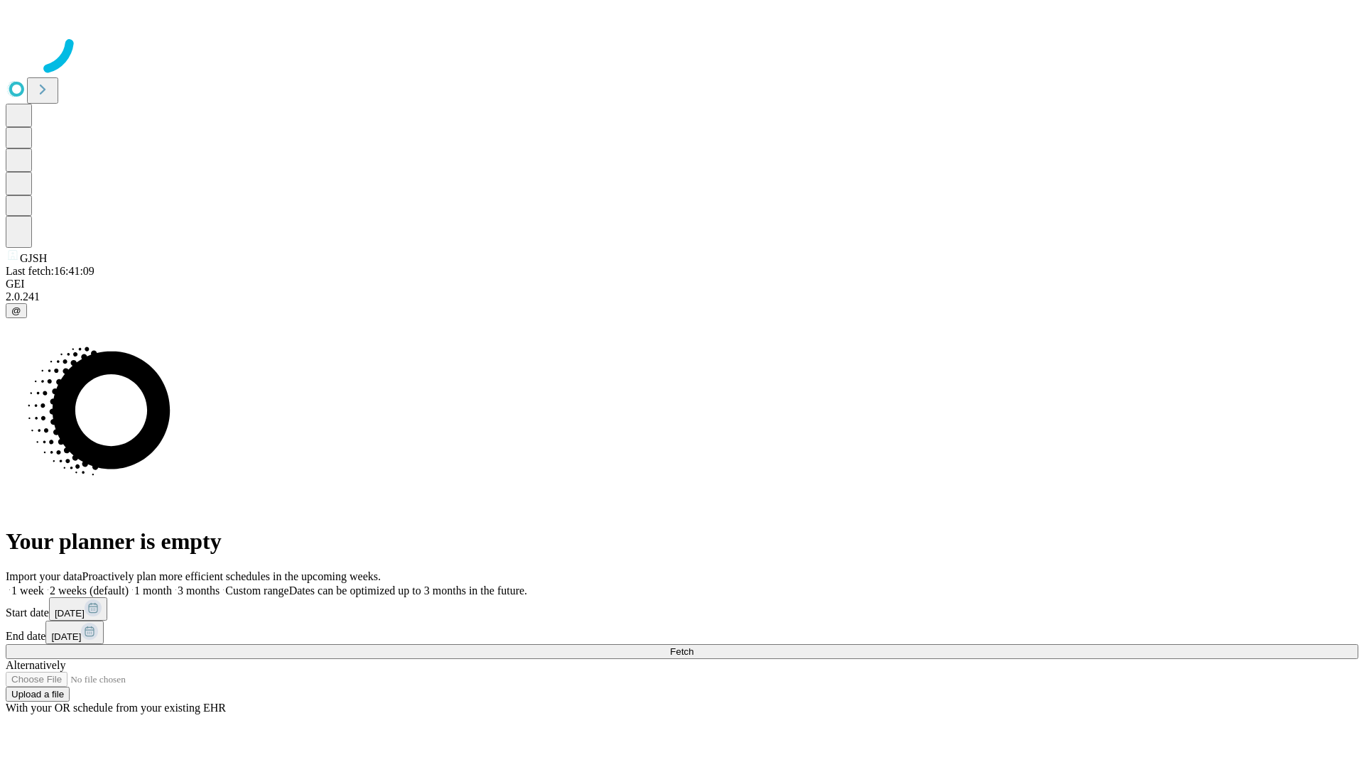 This screenshot has height=767, width=1364. What do you see at coordinates (50, 271) in the screenshot?
I see `span: Last fetch: 16:41:09` at bounding box center [50, 271].